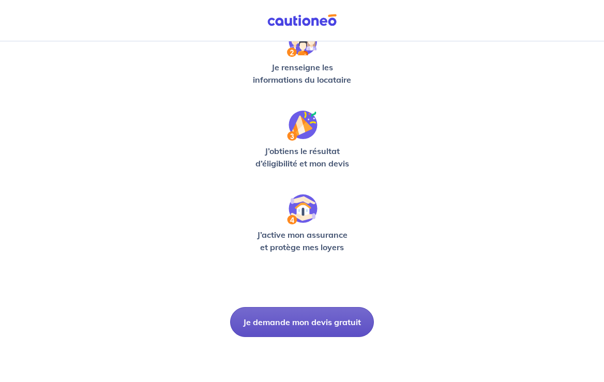 Image resolution: width=604 pixels, height=382 pixels. Describe the element at coordinates (302, 209) in the screenshot. I see `img: /static/bfff1cf634d835d9112899e6a3df1a5d/Step-4.svg` at that location.